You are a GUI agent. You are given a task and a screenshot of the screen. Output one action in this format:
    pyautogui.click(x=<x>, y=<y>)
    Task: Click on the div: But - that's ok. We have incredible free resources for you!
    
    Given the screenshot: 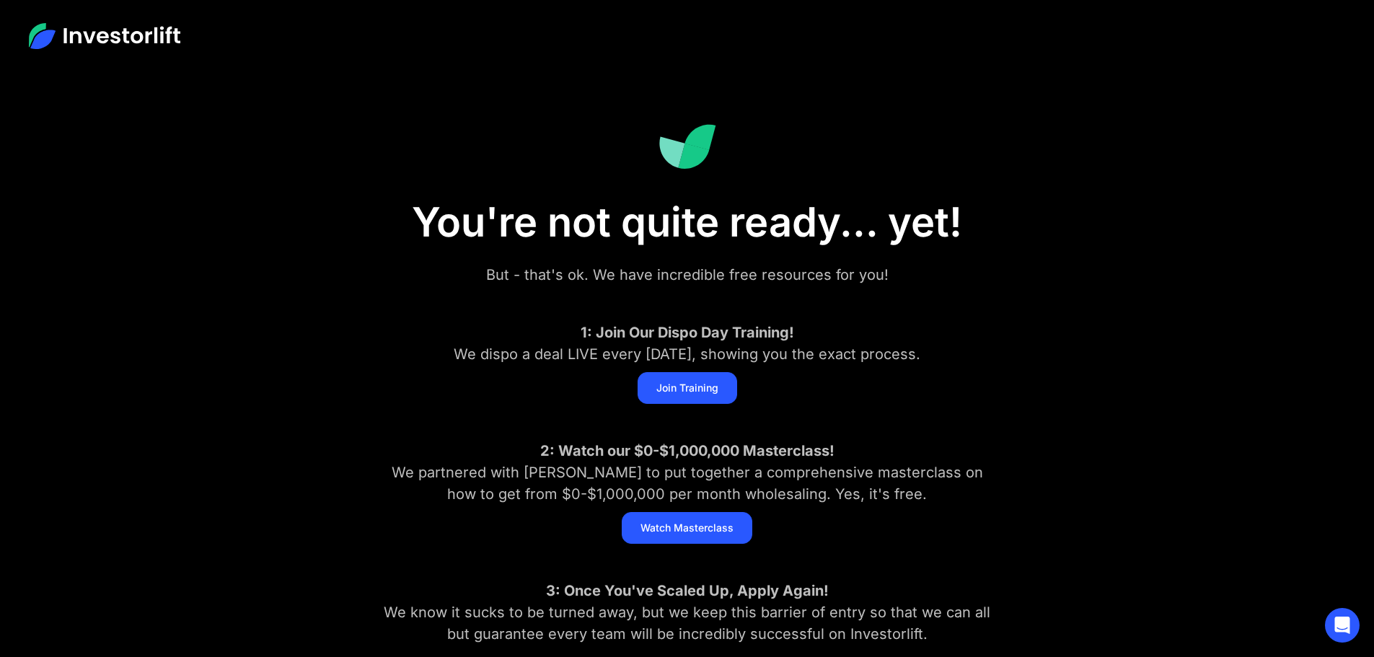 What is the action you would take?
    pyautogui.click(x=687, y=275)
    